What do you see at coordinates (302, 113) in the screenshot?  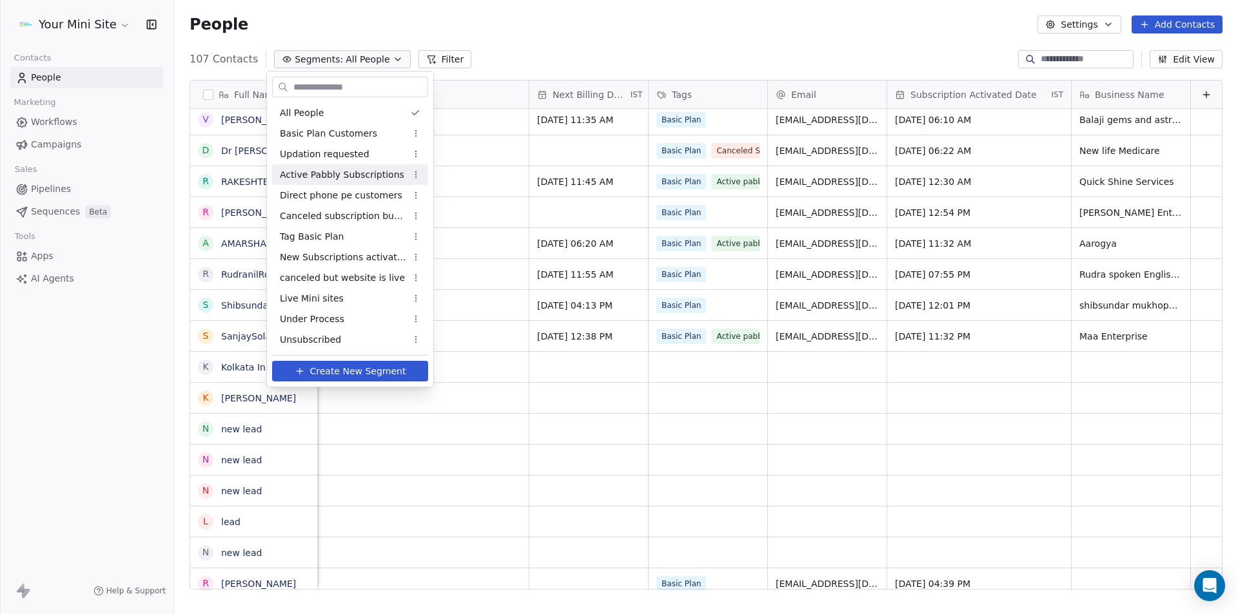 I see `span: All People` at bounding box center [302, 113].